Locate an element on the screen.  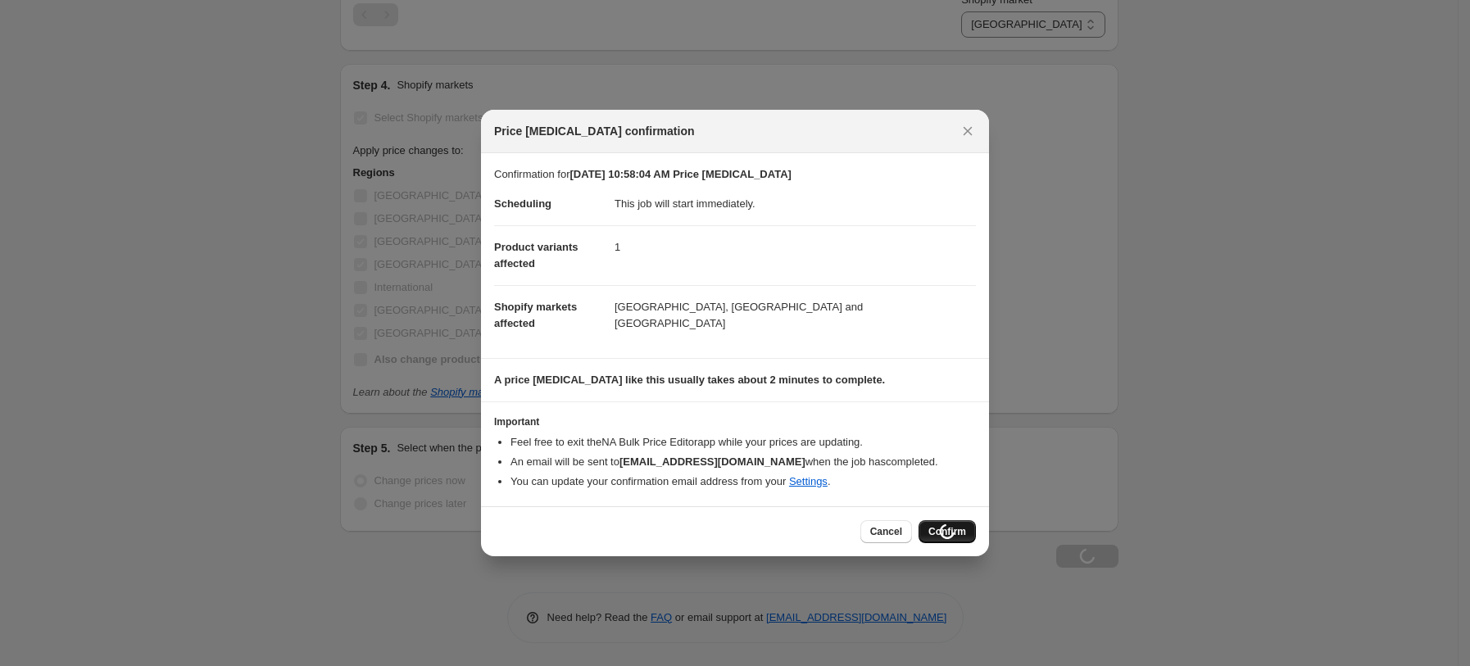
h3: Important is located at coordinates (735, 422).